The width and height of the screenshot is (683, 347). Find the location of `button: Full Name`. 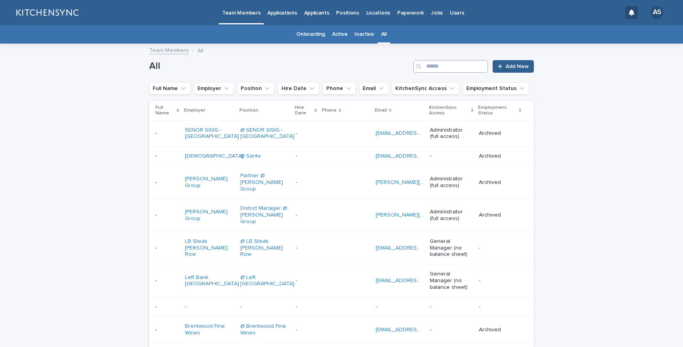

button: Full Name is located at coordinates (170, 88).